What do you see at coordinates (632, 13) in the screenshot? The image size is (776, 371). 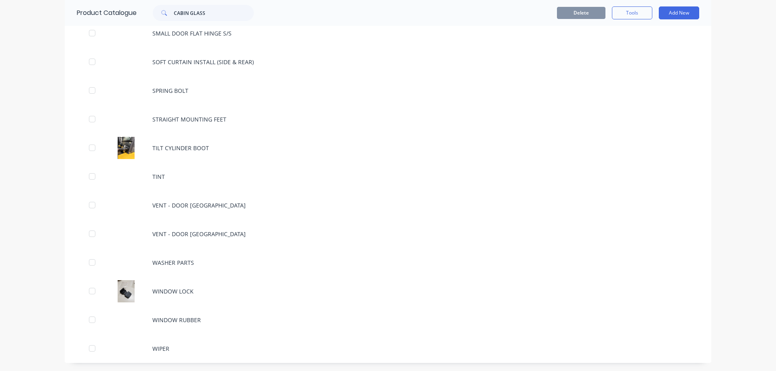 I see `button: Tools` at bounding box center [632, 13].